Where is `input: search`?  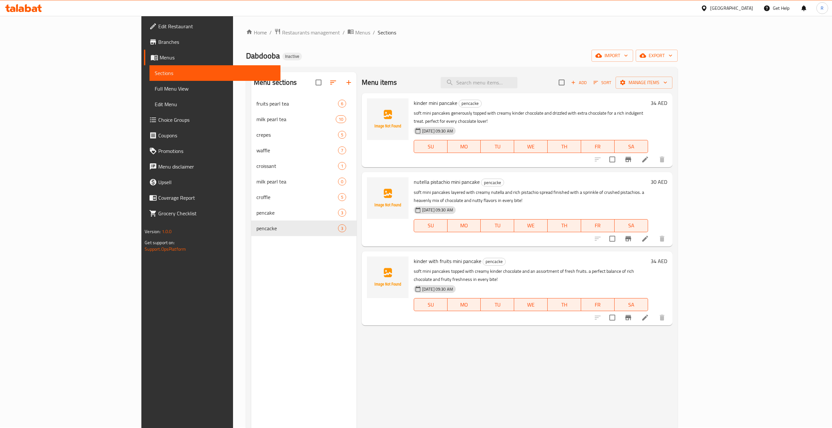
input: search is located at coordinates (479, 83).